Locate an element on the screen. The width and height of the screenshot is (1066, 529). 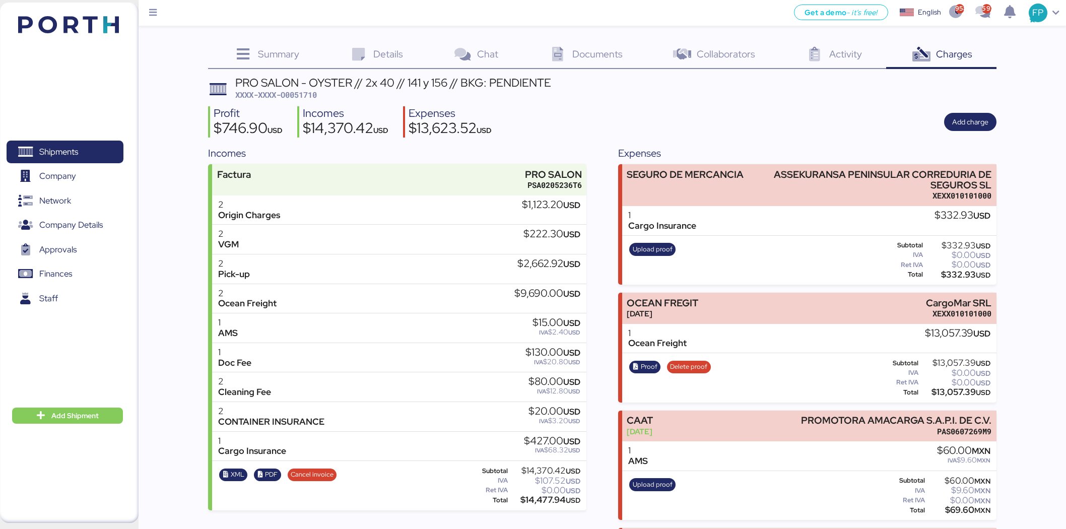
div: $20.00 is located at coordinates (554, 412).